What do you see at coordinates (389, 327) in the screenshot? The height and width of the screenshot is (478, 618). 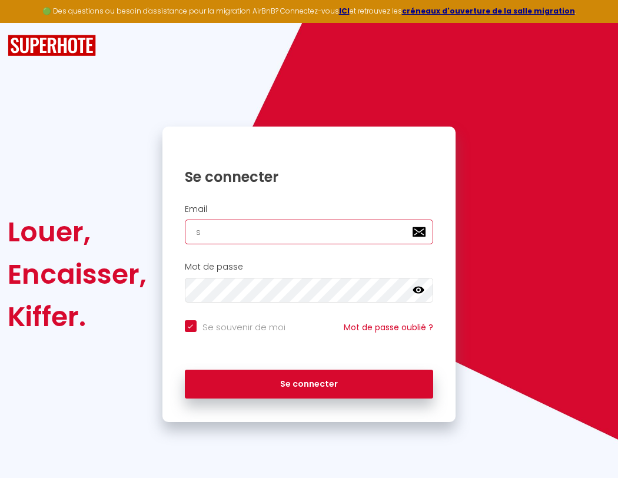 I see `a: Mot de passe oublié ?` at bounding box center [389, 327].